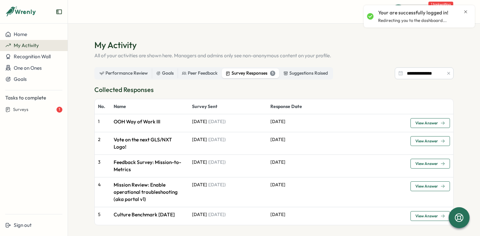  I want to click on span: My Activity, so click(26, 45).